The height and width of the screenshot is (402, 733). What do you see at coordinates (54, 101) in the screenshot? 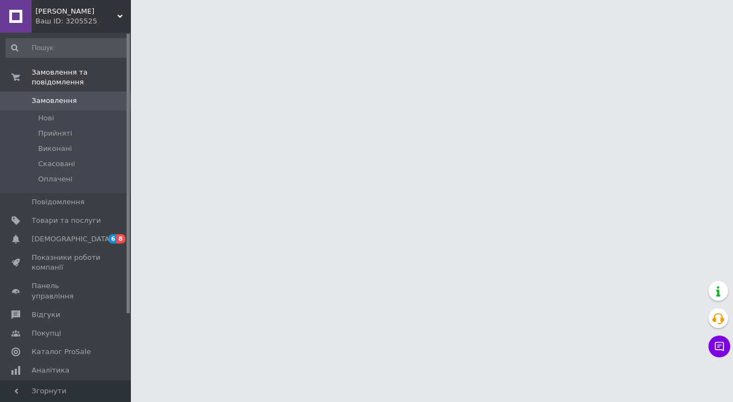
I see `span: Замовлення` at bounding box center [54, 101].